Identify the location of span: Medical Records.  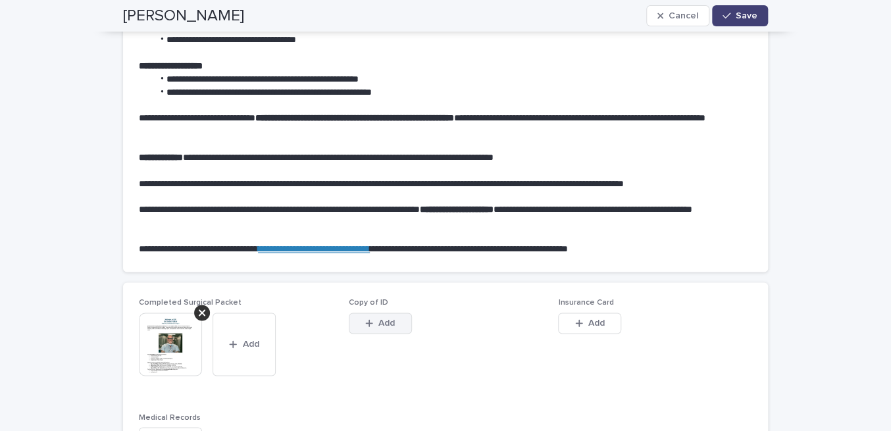
(170, 417).